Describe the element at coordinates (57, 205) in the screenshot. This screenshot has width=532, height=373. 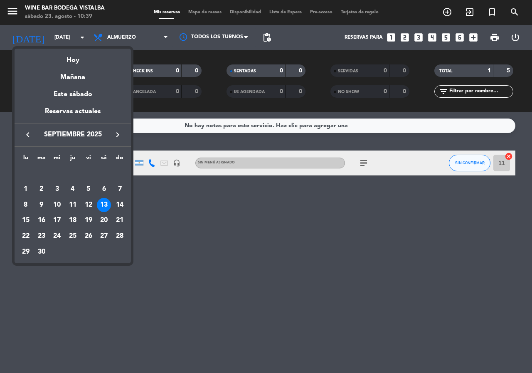
I see `td: 10 de septiembre de 2025` at that location.